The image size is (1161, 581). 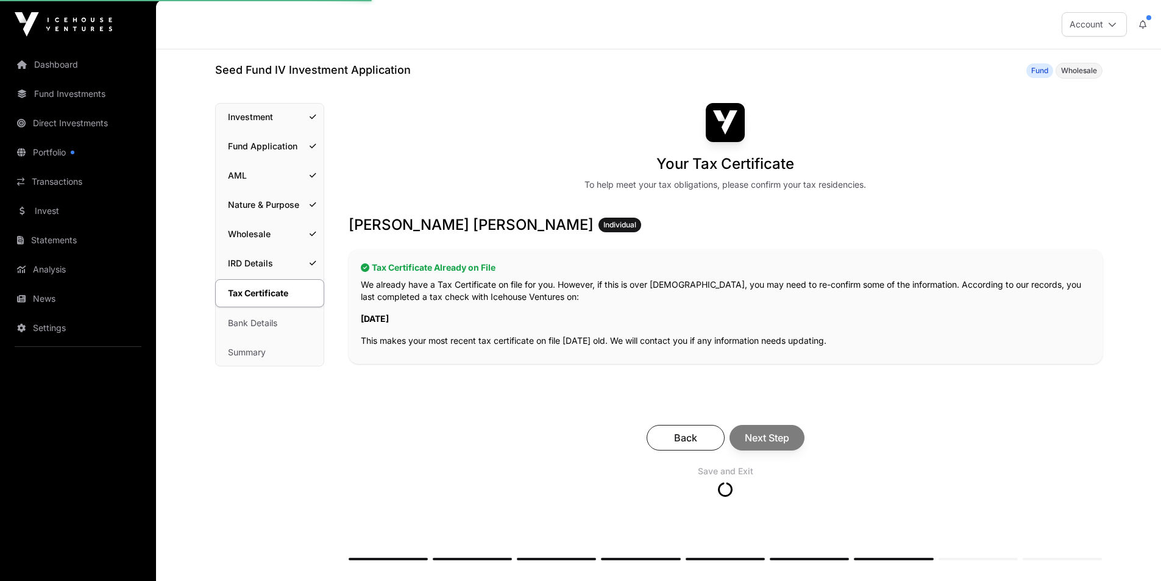 What do you see at coordinates (78, 269) in the screenshot?
I see `a: Analysis` at bounding box center [78, 269].